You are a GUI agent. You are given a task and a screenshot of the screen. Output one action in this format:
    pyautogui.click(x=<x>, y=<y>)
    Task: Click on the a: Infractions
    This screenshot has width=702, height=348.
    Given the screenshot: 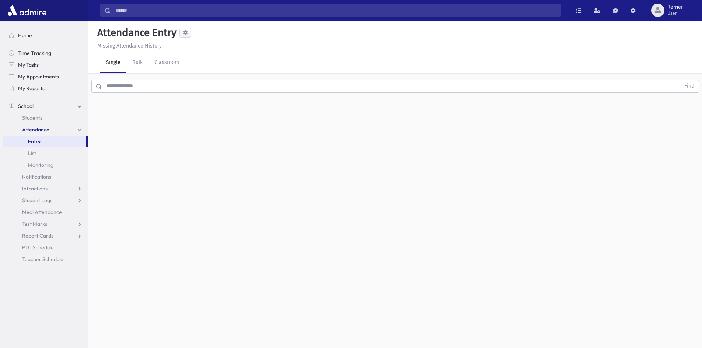 What is the action you would take?
    pyautogui.click(x=45, y=189)
    